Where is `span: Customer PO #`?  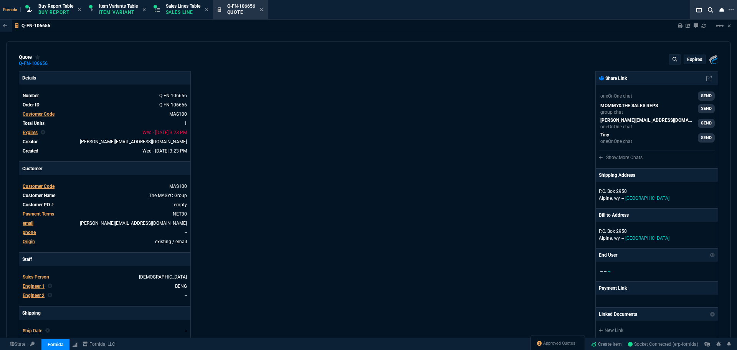 span: Customer PO # is located at coordinates (38, 204).